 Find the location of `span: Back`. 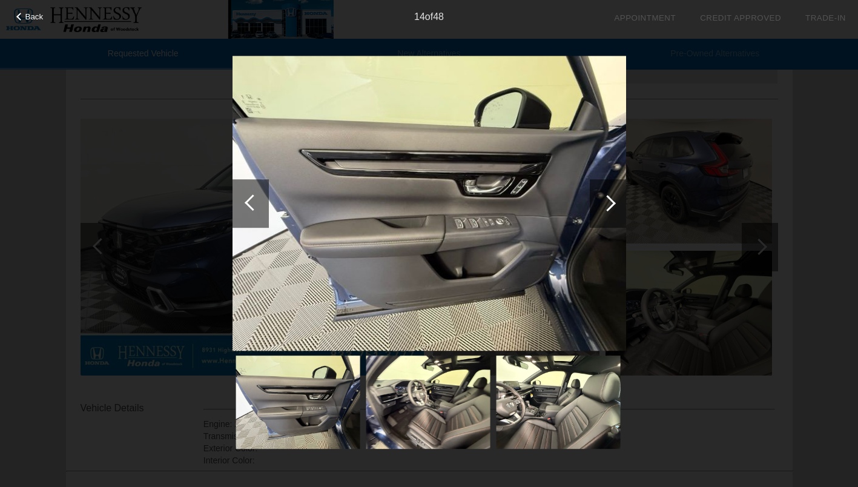

span: Back is located at coordinates (35, 16).